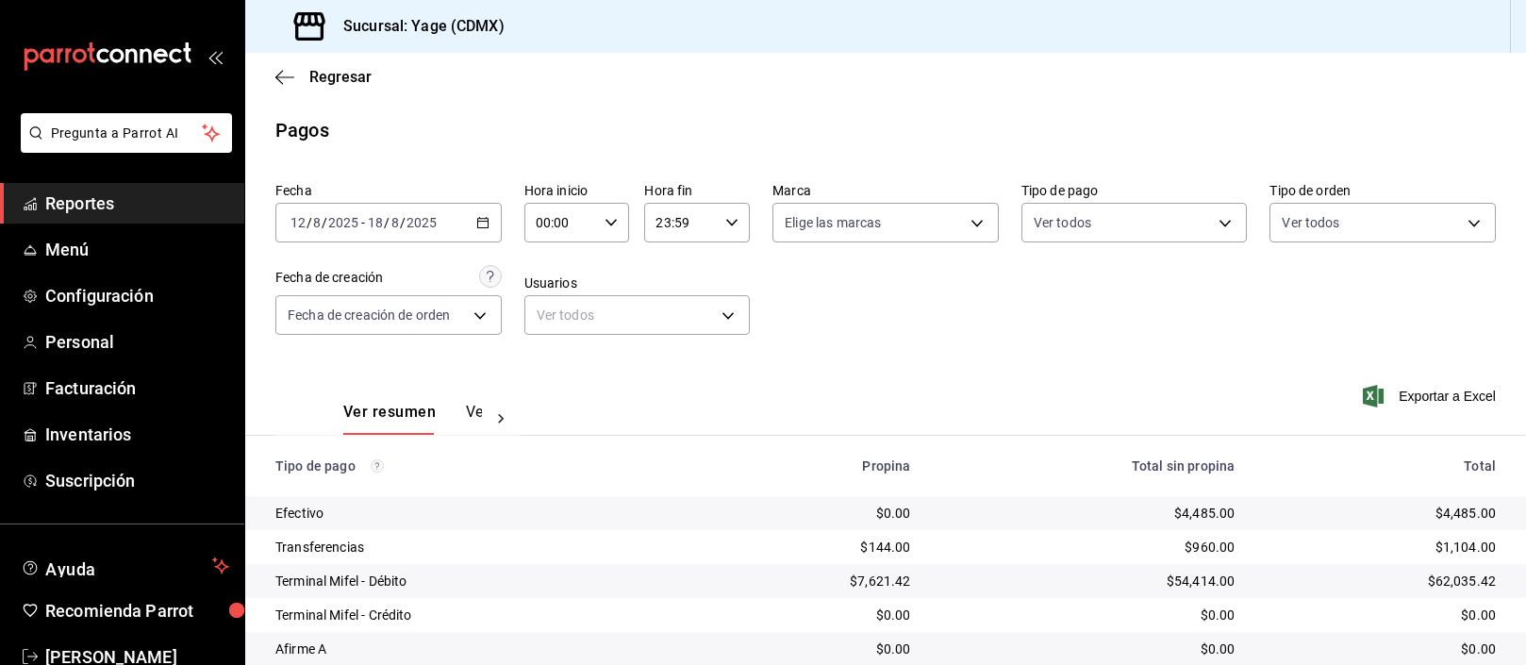 The image size is (1526, 665). What do you see at coordinates (137, 434) in the screenshot?
I see `span: Inventarios` at bounding box center [137, 434].